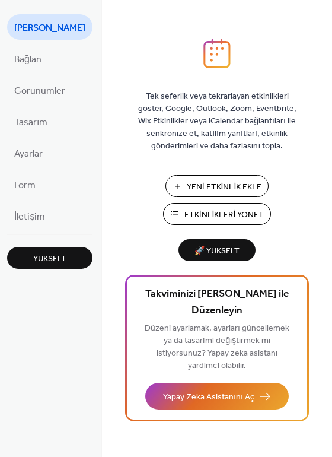  I want to click on a: Görünümler, so click(40, 90).